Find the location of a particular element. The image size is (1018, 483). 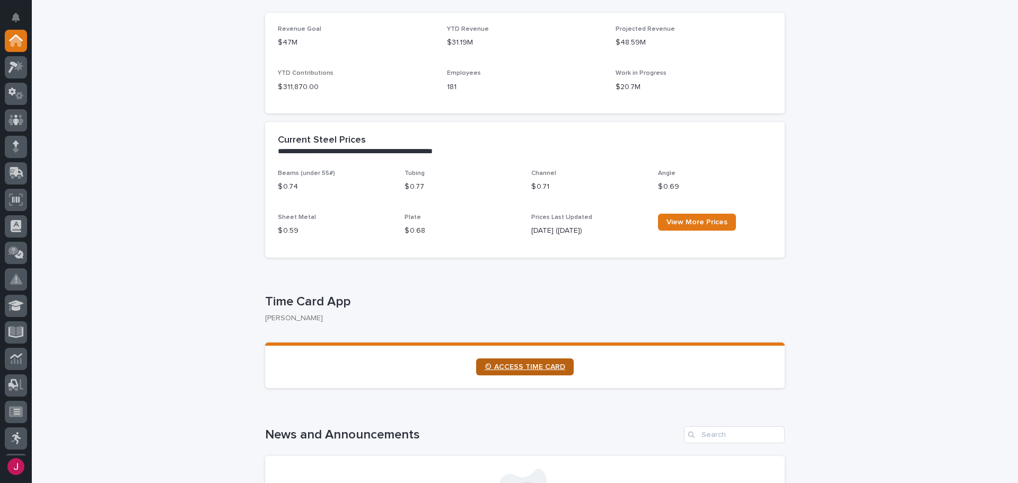

a: ⏲ ACCESS TIME CARD is located at coordinates (525, 367).